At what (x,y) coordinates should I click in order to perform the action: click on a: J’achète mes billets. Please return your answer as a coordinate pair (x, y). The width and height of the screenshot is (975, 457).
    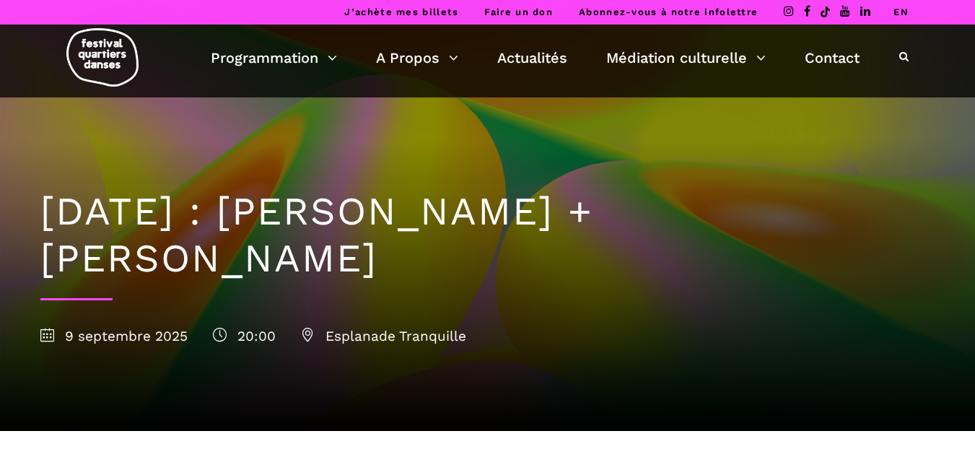
    Looking at the image, I should click on (401, 12).